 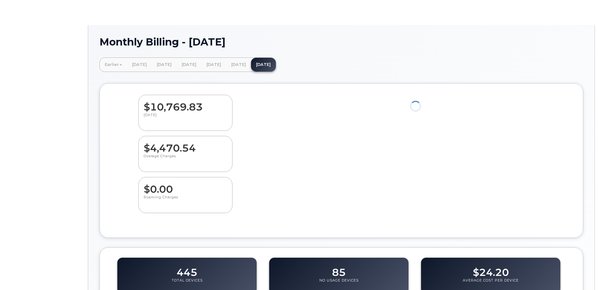 I want to click on dd: $24.20, so click(x=490, y=269).